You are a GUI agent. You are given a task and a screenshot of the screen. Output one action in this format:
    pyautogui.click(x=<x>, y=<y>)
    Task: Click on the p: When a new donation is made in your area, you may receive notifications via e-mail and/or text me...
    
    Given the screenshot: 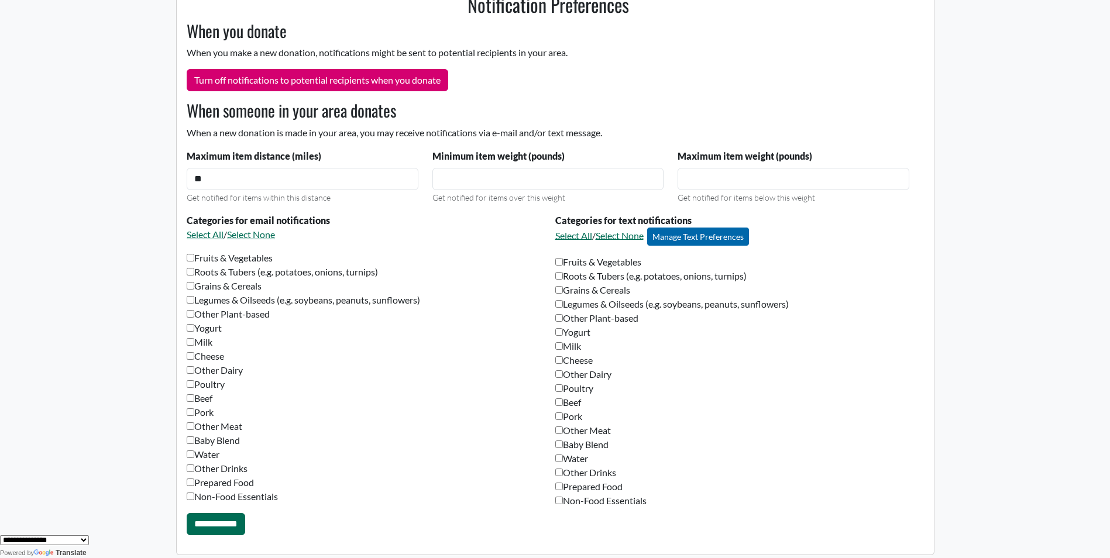 What is the action you would take?
    pyautogui.click(x=548, y=133)
    